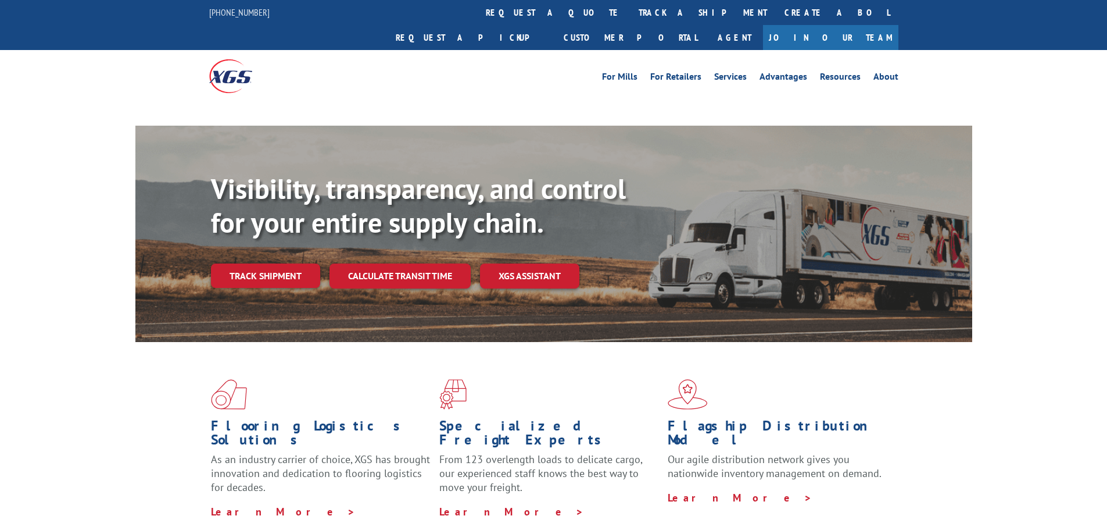 The height and width of the screenshot is (530, 1107). Describe the element at coordinates (676, 78) in the screenshot. I see `a: For Retailers` at that location.